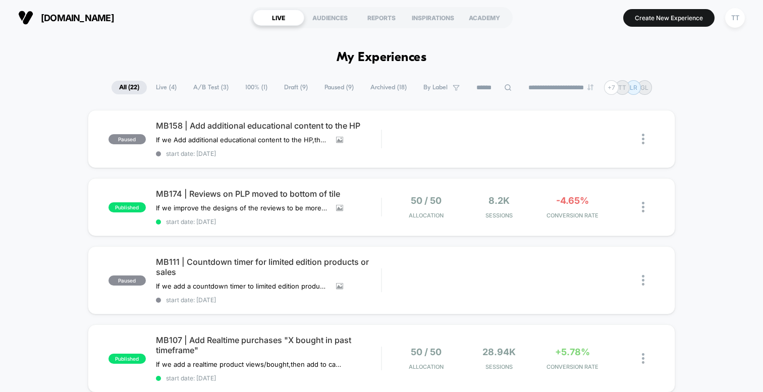 The width and height of the screenshot is (763, 392). I want to click on div: + 7, so click(611, 87).